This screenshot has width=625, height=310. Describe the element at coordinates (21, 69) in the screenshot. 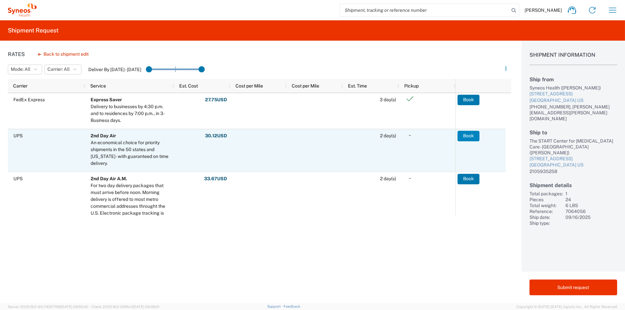

I see `span: Mode: All` at that location.